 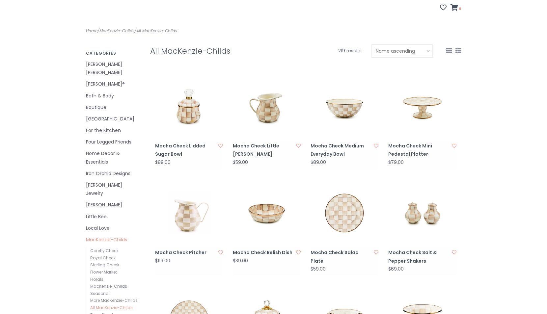 I want to click on img: Mocha Check Medium Everyday Bowl, so click(x=345, y=106).